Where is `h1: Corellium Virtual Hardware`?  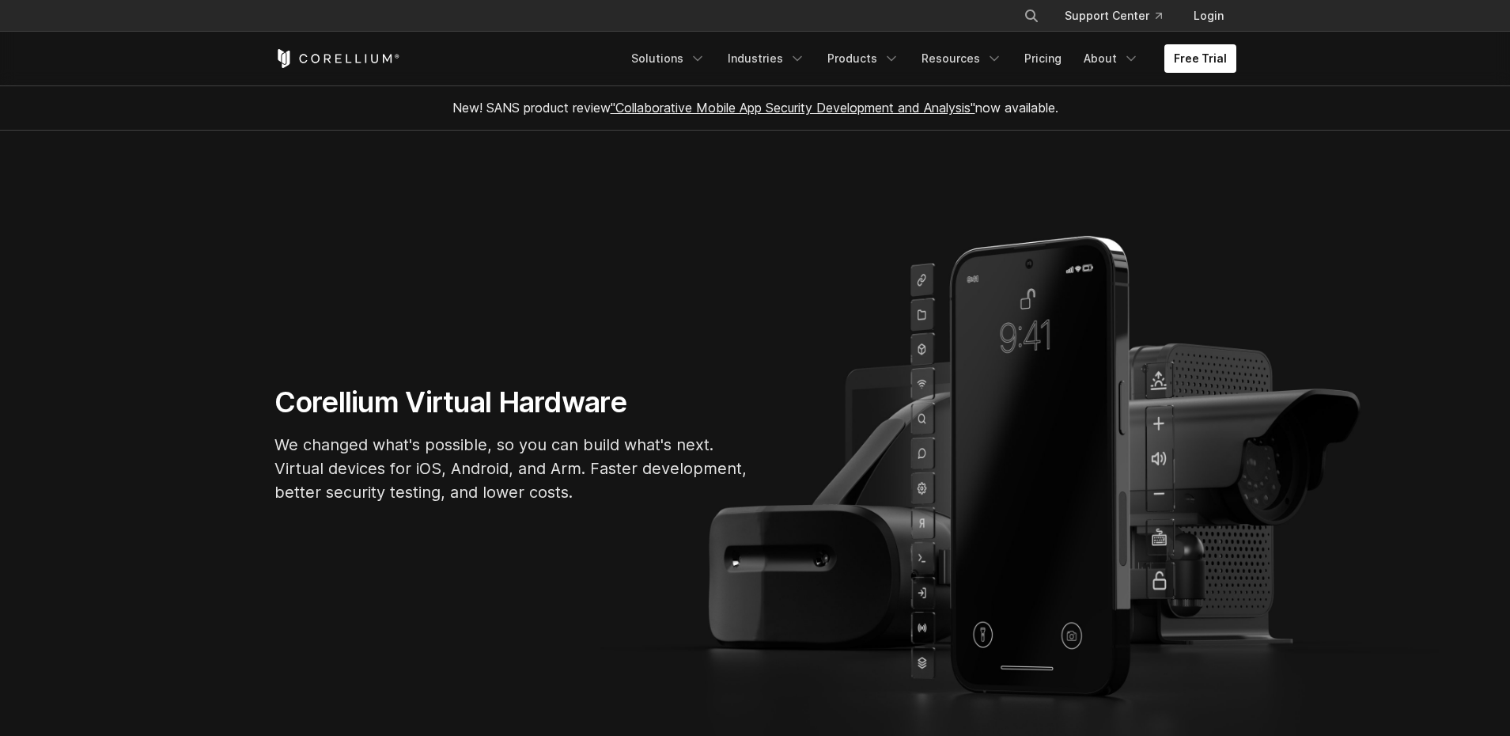
h1: Corellium Virtual Hardware is located at coordinates (512, 402).